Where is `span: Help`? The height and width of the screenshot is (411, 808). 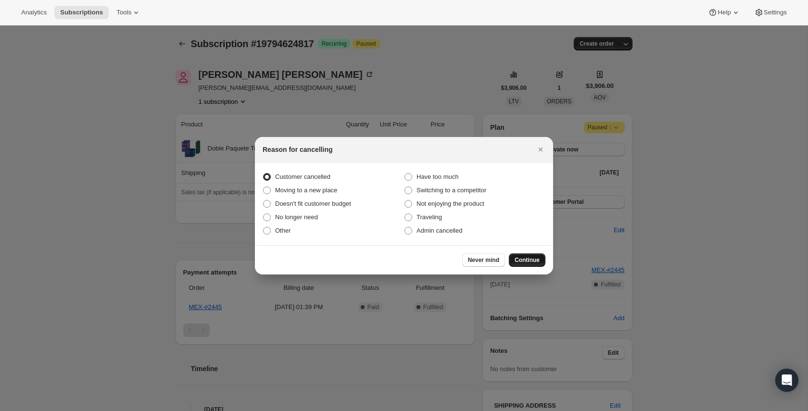 span: Help is located at coordinates (724, 13).